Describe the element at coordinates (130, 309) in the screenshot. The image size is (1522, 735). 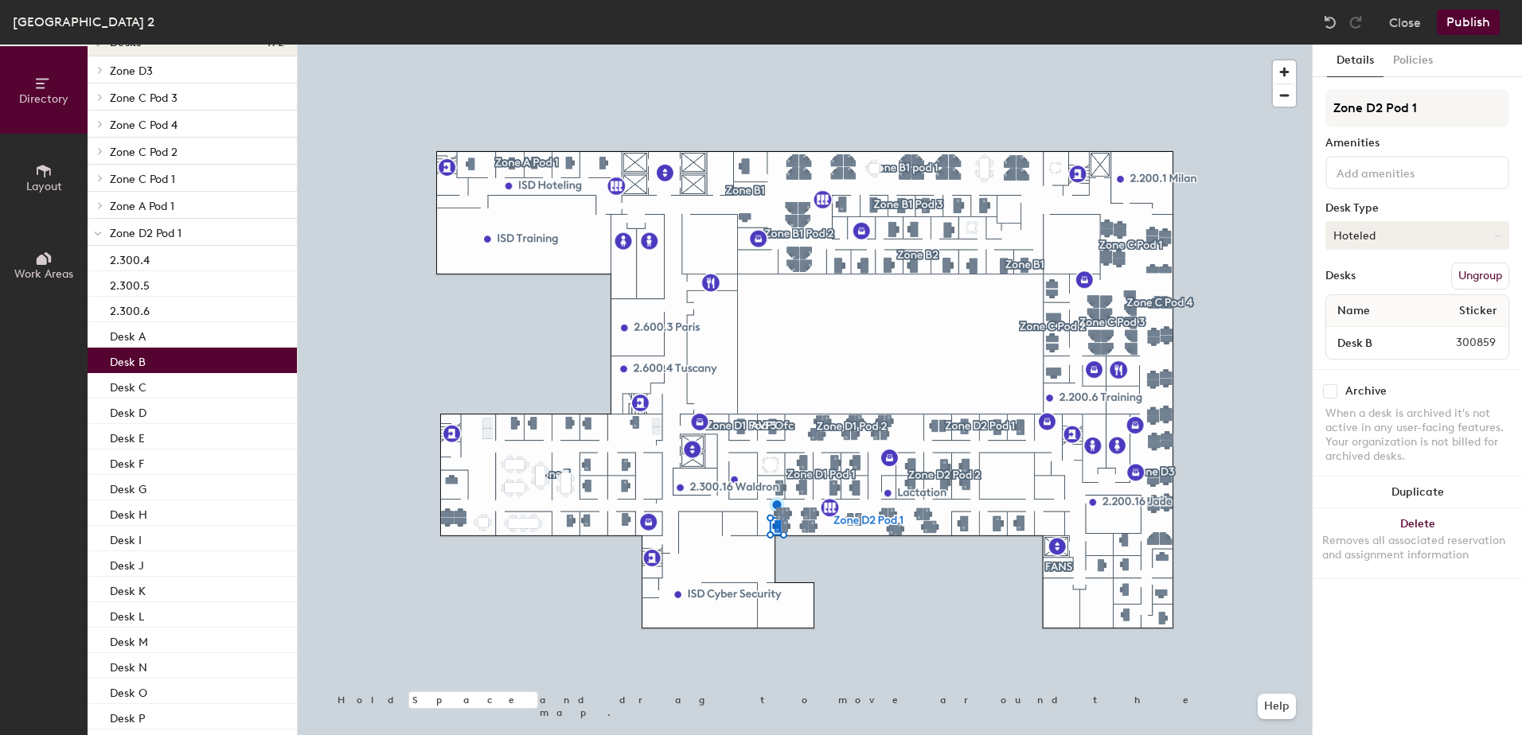
I see `p: 2.300.6` at that location.